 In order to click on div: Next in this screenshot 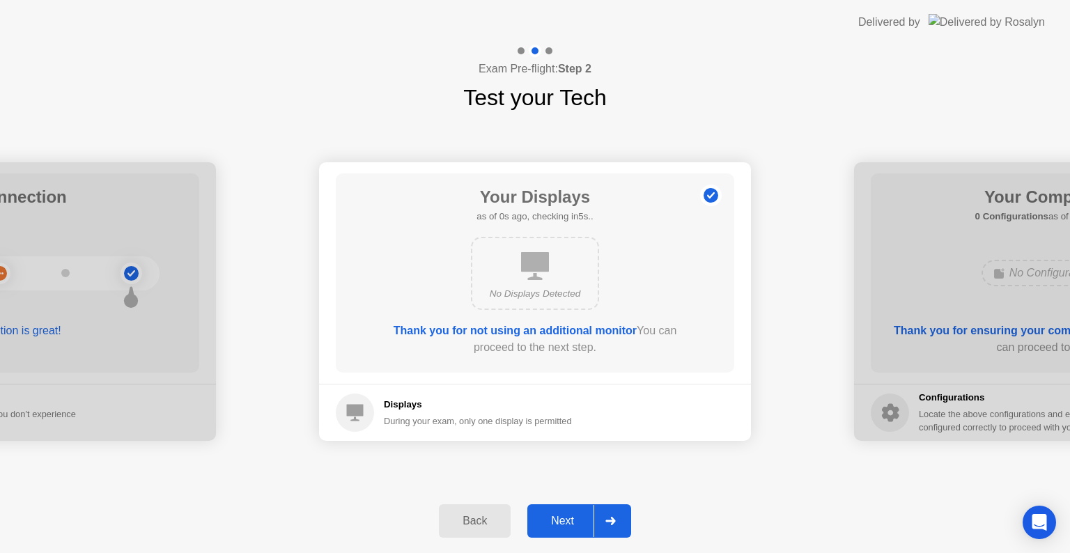, I will do `click(562, 521)`.